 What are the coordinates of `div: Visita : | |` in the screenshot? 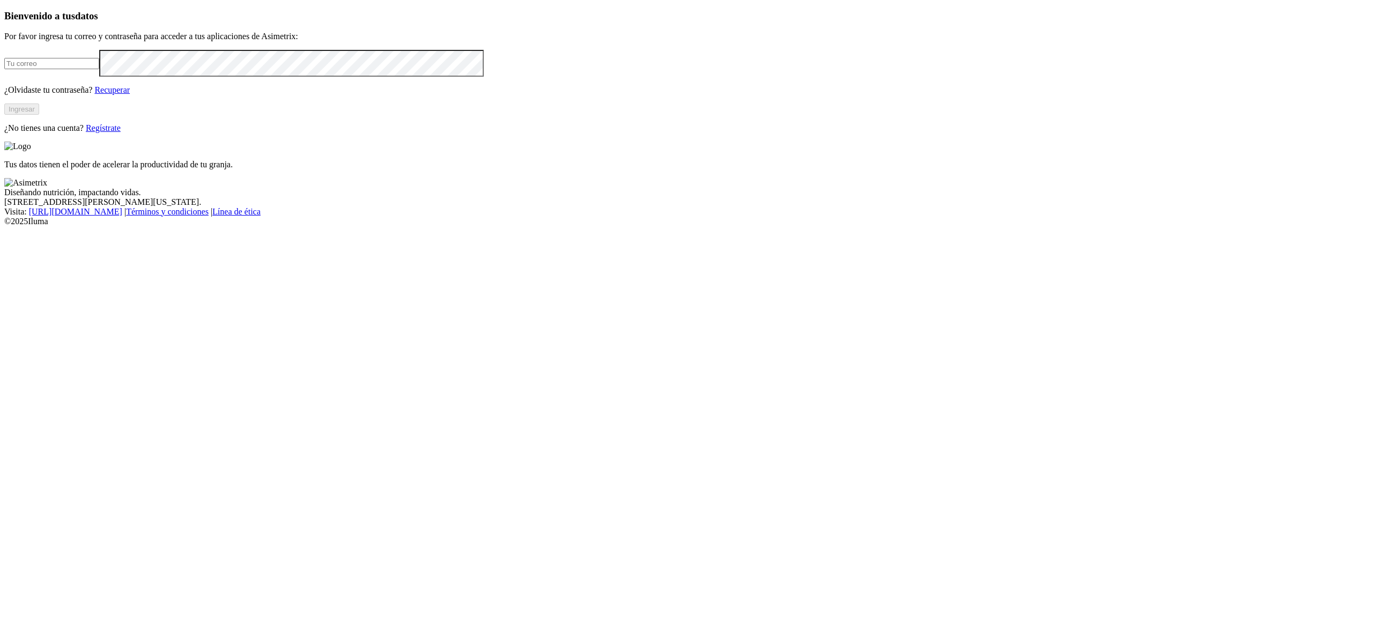 It's located at (687, 212).